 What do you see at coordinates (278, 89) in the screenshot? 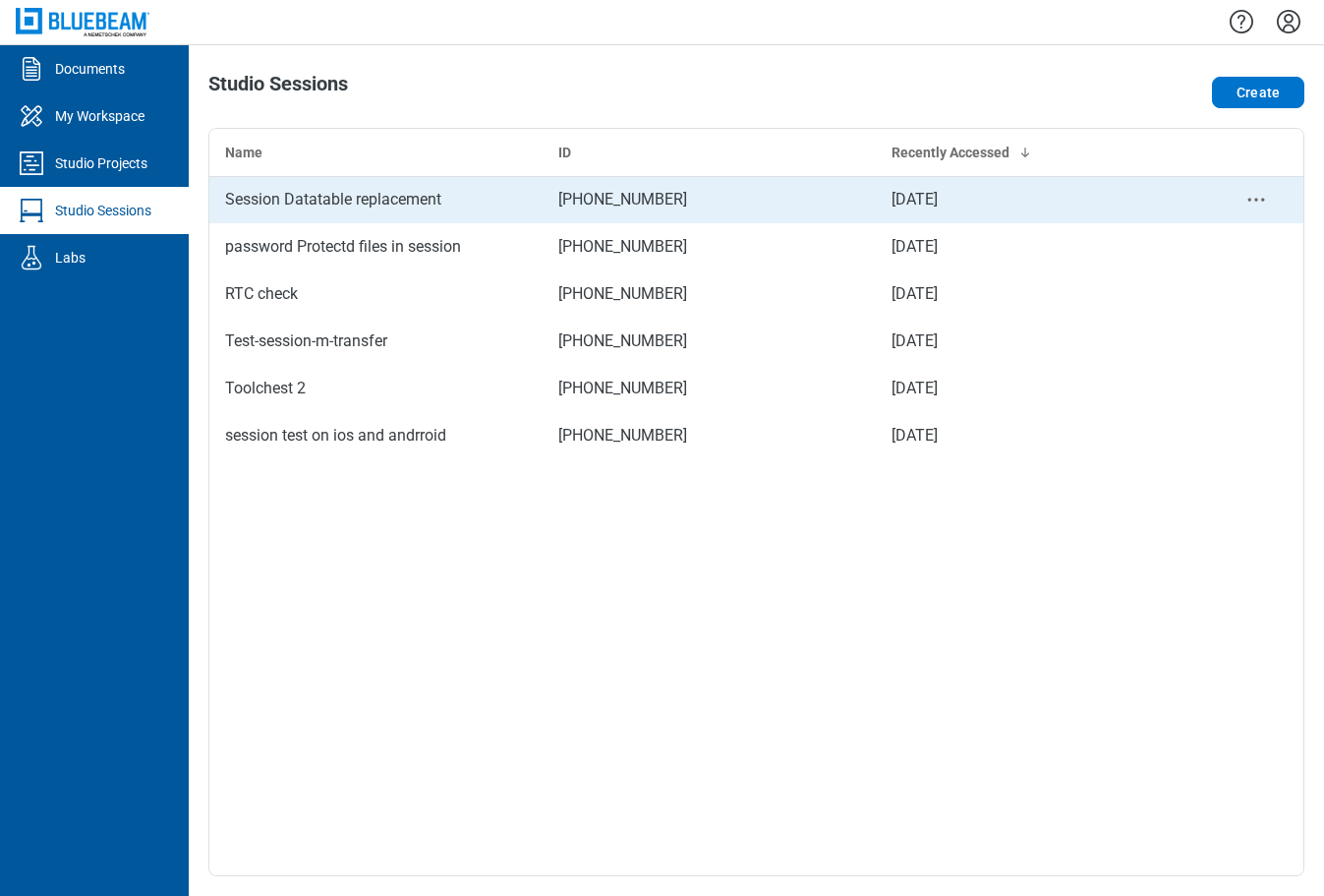
I see `h1: Studio Sessions` at bounding box center [278, 89].